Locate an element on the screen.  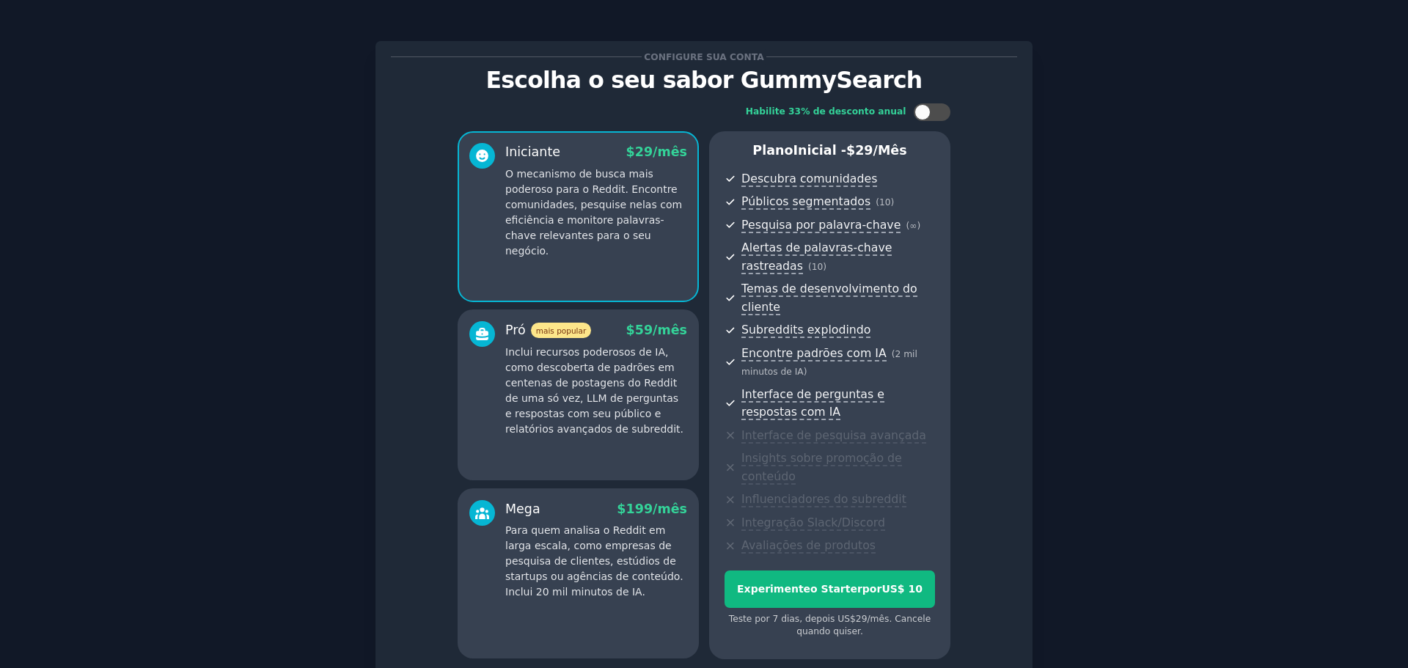
font: Inicial - is located at coordinates (819, 150).